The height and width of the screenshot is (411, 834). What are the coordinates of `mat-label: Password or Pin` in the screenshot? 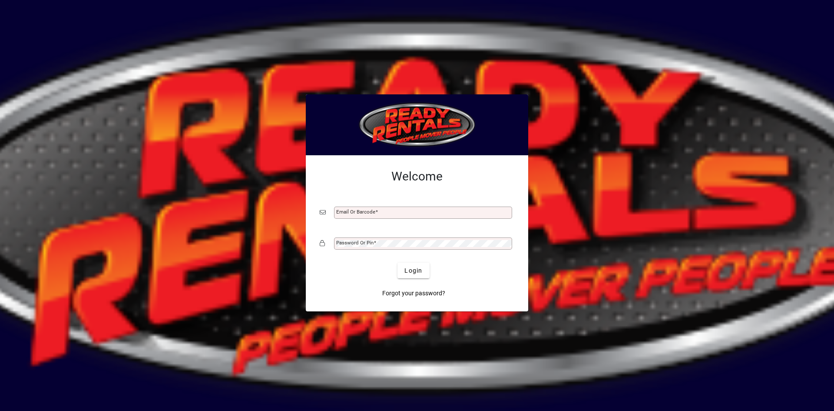 It's located at (355, 243).